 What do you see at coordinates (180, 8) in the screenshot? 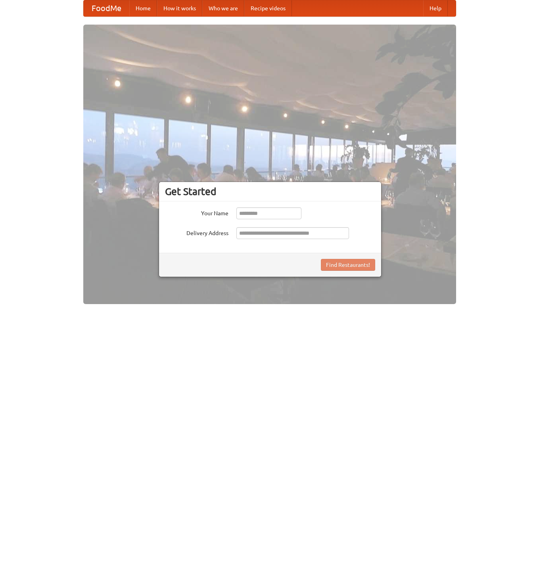
I see `a: How it works` at bounding box center [180, 8].